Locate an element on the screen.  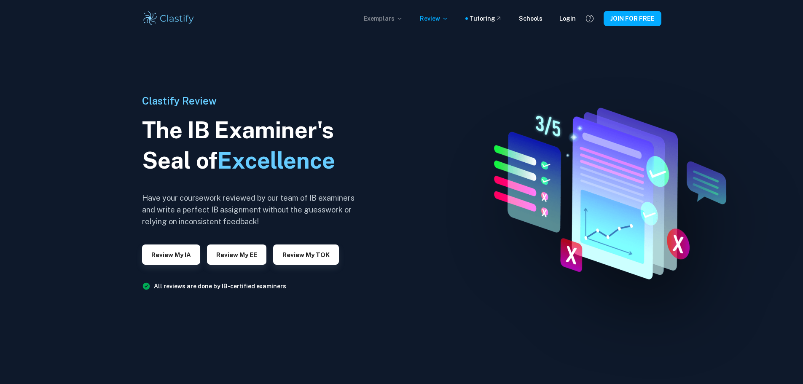
a: Review my EE is located at coordinates (236, 255).